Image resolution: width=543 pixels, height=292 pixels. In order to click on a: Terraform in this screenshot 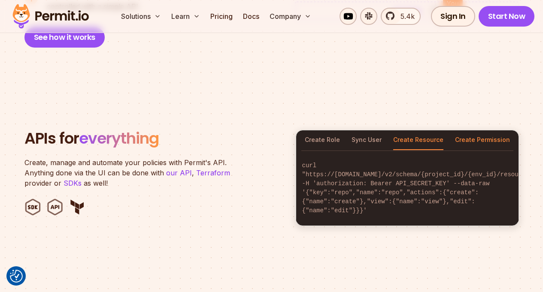, I will do `click(213, 173)`.